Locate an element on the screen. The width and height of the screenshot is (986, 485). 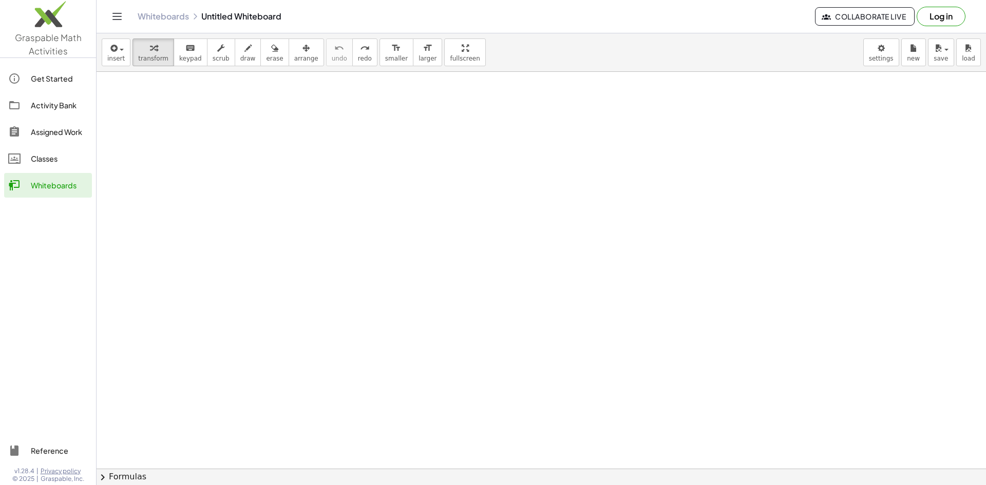
span: Collaborate Live is located at coordinates (865, 16).